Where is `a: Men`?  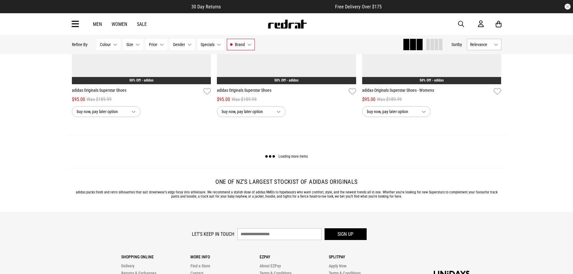
a: Men is located at coordinates (98, 24).